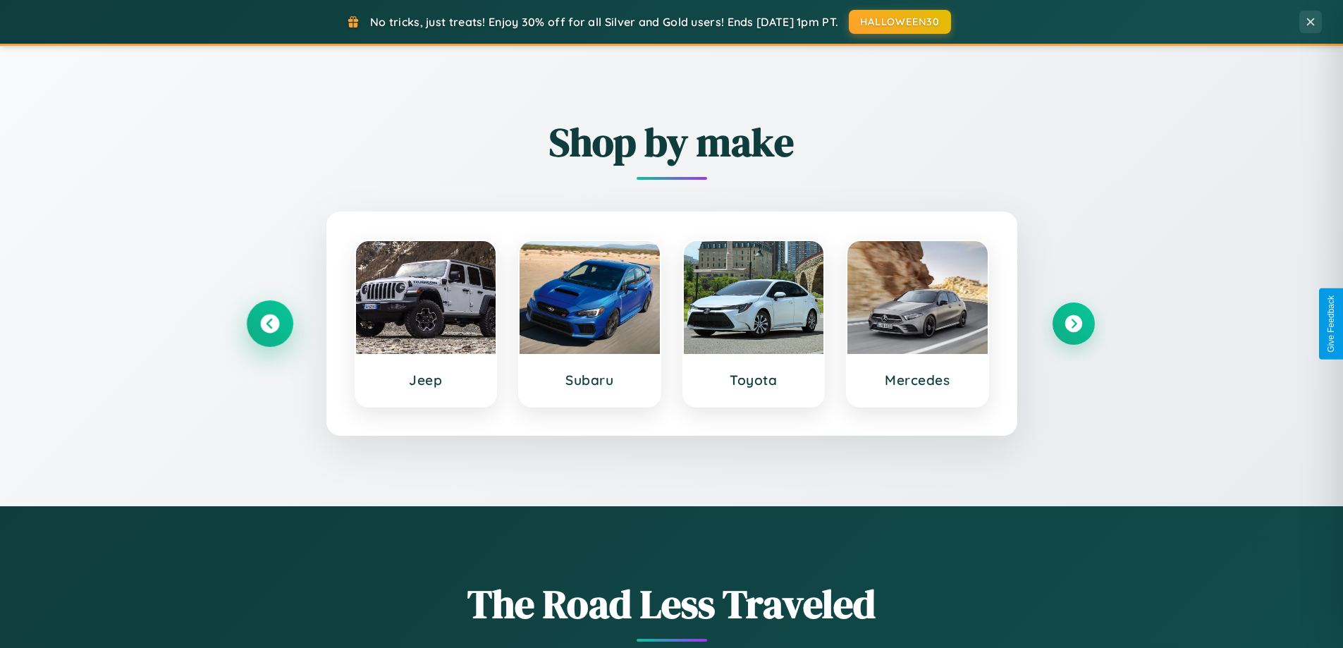 This screenshot has width=1343, height=648. I want to click on div: Give Feedback, so click(1331, 324).